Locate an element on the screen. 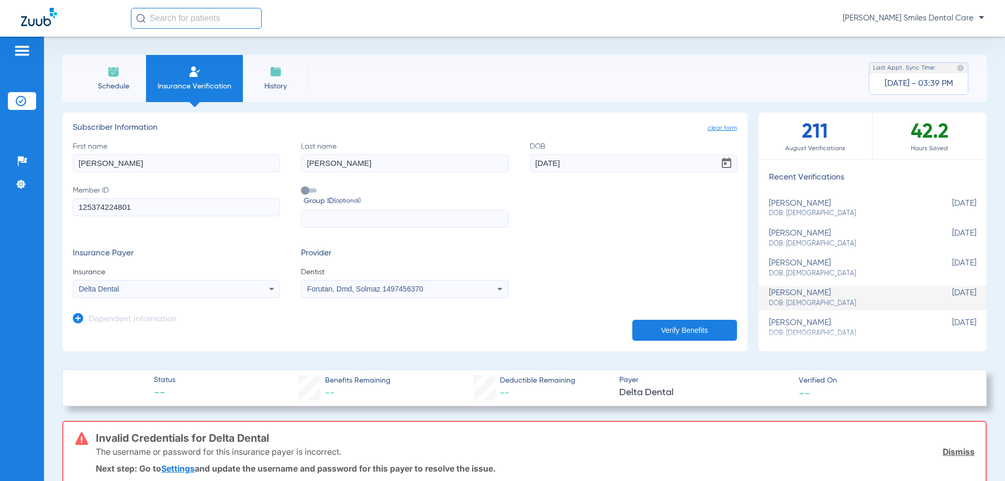 The image size is (1005, 481). span: Verified On is located at coordinates (884, 380).